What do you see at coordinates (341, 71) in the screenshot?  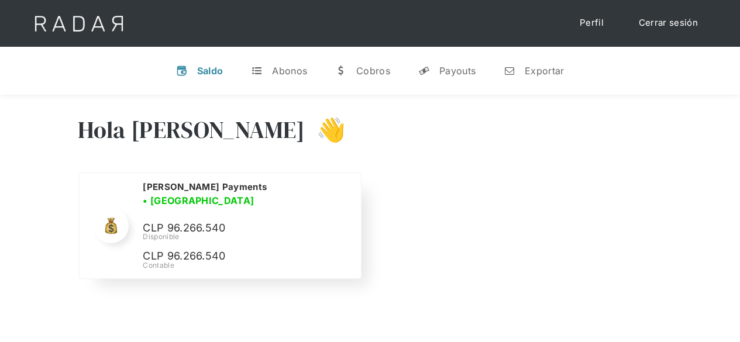 I see `div: w` at bounding box center [341, 71].